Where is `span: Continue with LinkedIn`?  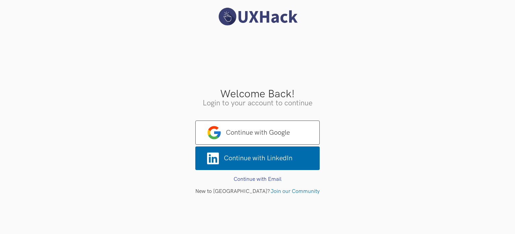 span: Continue with LinkedIn is located at coordinates (258, 158).